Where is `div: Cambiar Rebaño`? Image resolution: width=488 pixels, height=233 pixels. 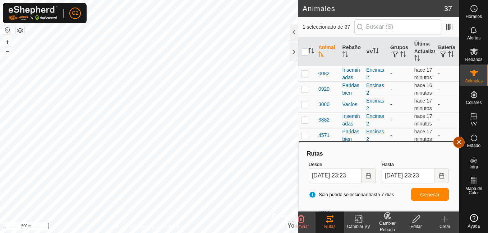 div: Cambiar Rebaño is located at coordinates (387, 227).